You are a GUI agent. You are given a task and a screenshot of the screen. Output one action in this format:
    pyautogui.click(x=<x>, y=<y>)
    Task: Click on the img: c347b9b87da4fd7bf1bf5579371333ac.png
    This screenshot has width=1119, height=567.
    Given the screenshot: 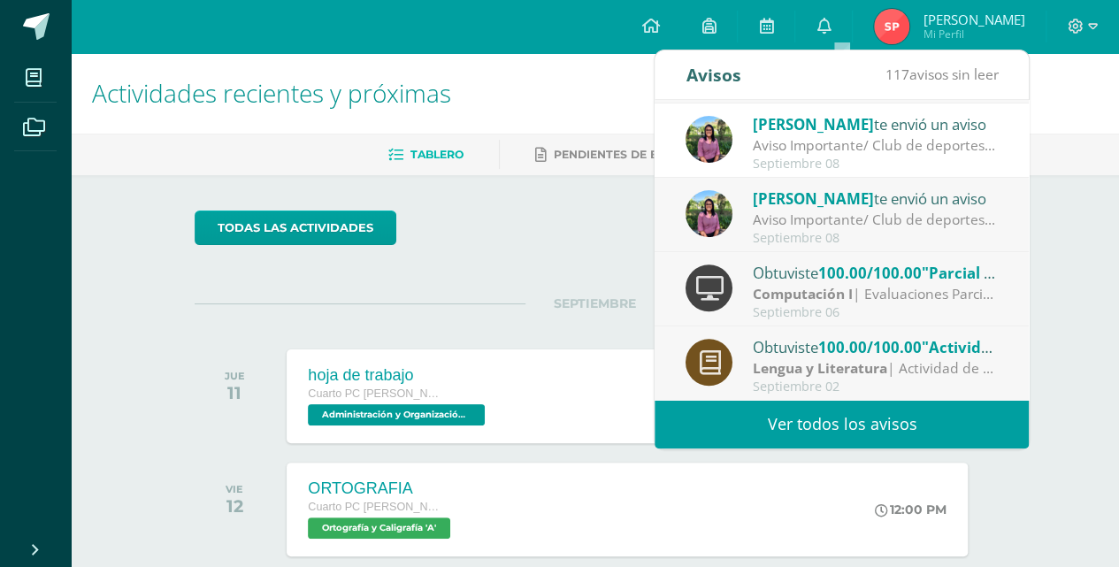 What is the action you would take?
    pyautogui.click(x=891, y=27)
    